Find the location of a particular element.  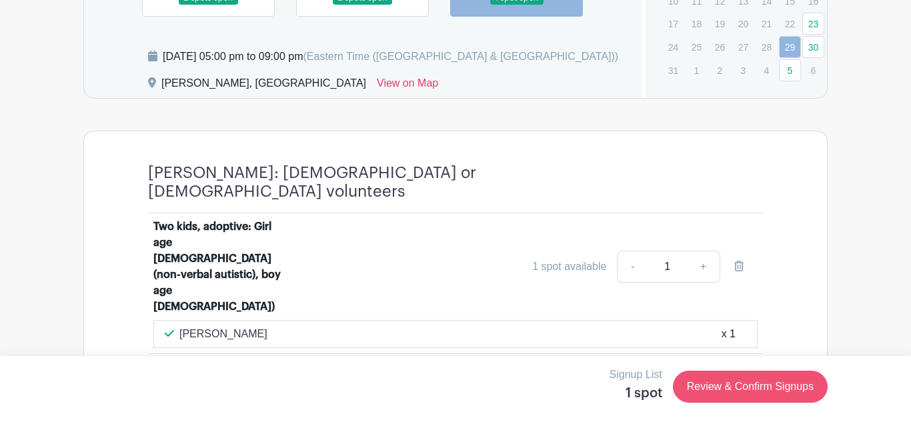

div: 1 spot available is located at coordinates (569, 267).